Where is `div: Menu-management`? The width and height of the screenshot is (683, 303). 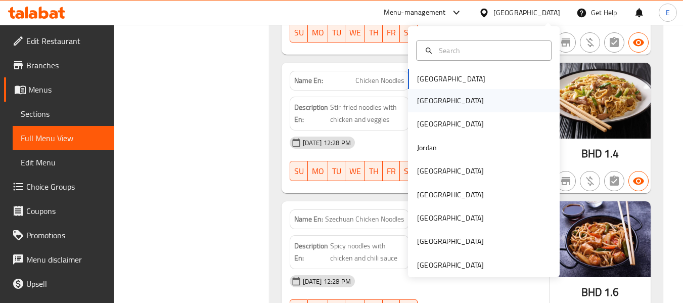 div: Menu-management is located at coordinates (415, 13).